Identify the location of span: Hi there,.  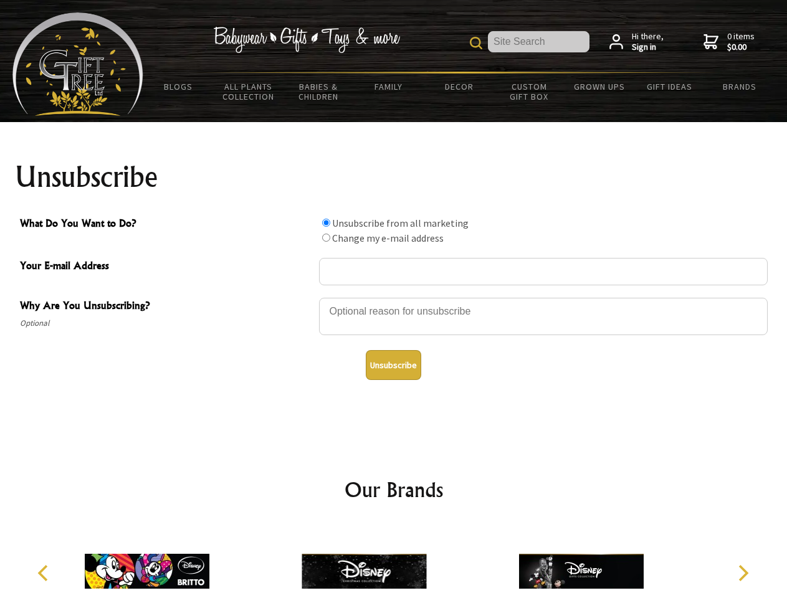
(647, 42).